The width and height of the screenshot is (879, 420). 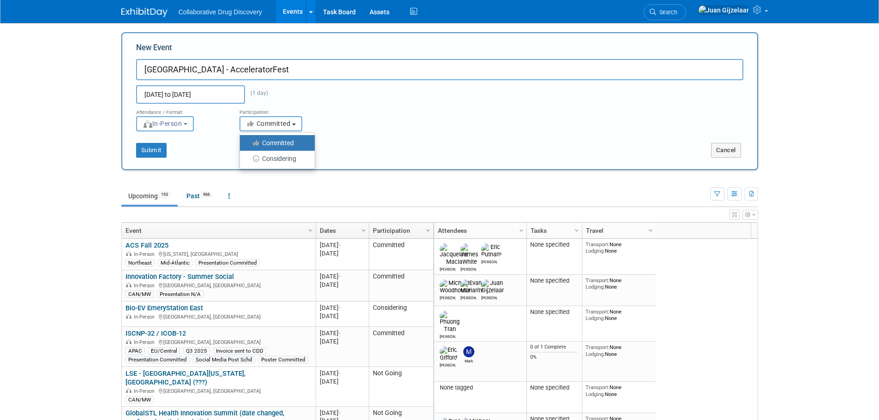 I want to click on div: Presentation Committed, so click(x=228, y=263).